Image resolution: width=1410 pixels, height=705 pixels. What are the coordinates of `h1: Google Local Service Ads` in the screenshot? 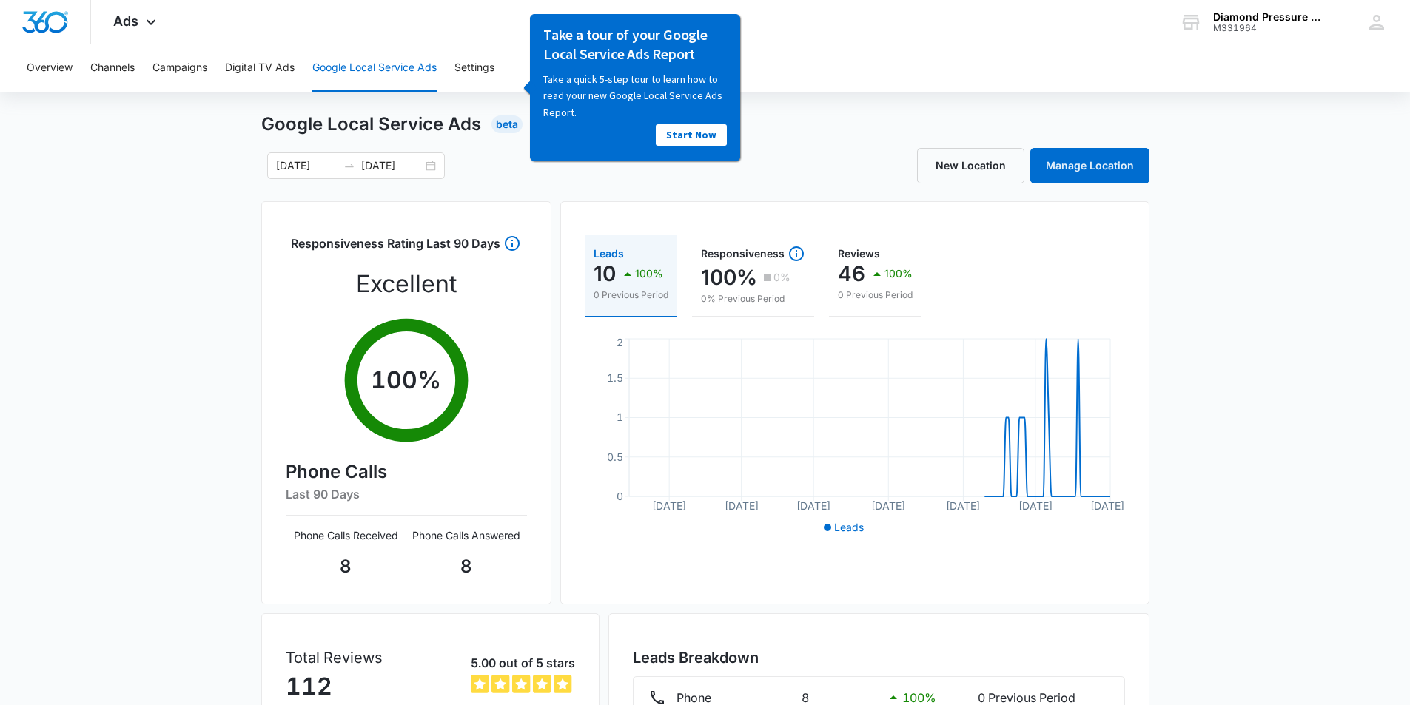 It's located at (371, 124).